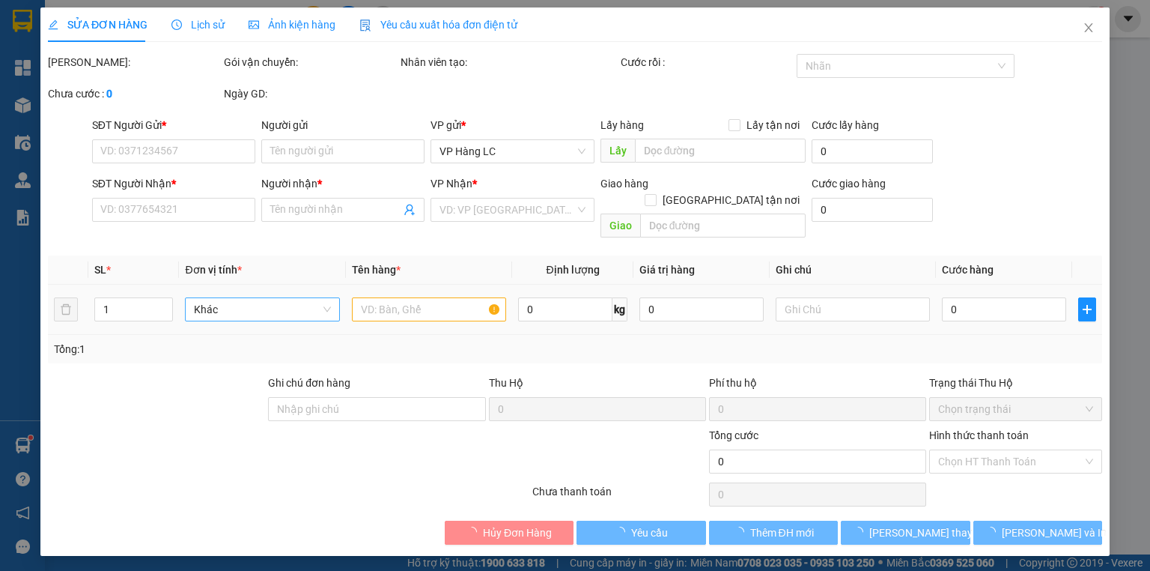  I want to click on span: close, so click(1089, 28).